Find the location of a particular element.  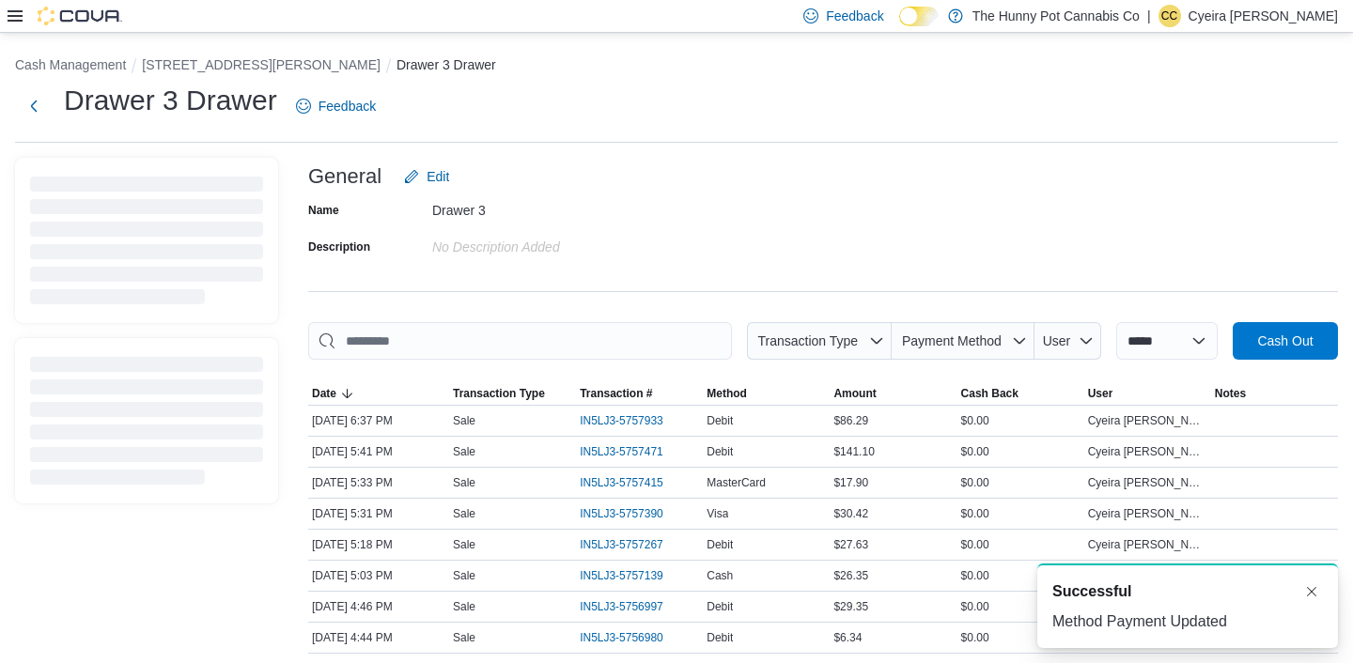

button: Transaction Type is located at coordinates (512, 394).